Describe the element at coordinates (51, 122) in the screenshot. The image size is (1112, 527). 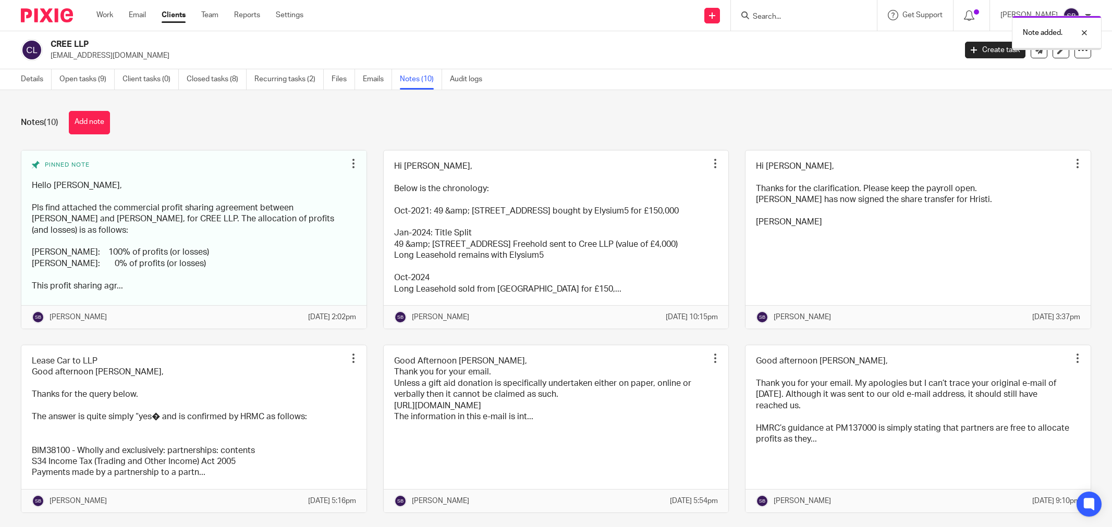
I see `span: (10)` at that location.